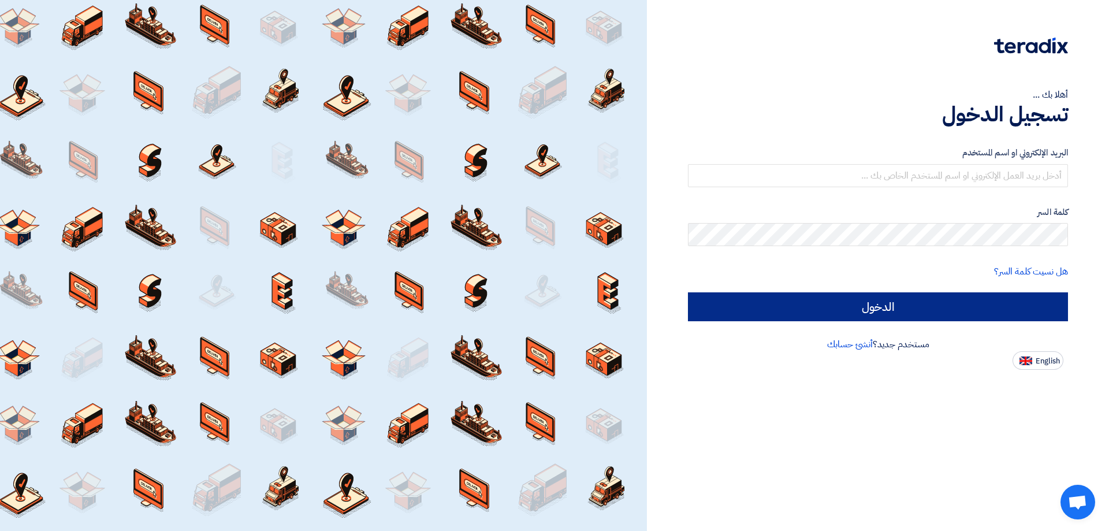  Describe the element at coordinates (1031, 272) in the screenshot. I see `a: هل نسيت كلمة السر؟` at that location.